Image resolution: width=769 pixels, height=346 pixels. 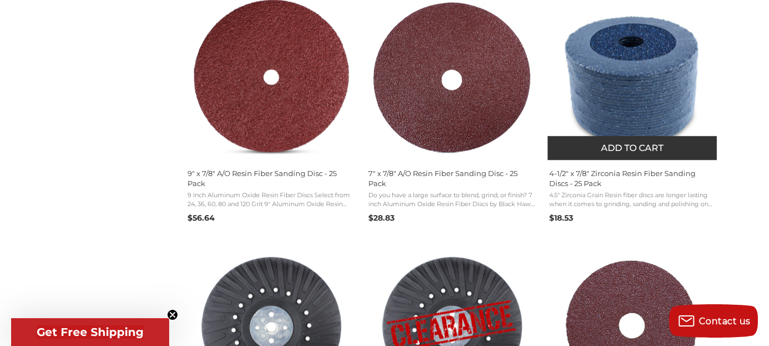 What do you see at coordinates (173, 314) in the screenshot?
I see `button: Close teaser` at bounding box center [173, 314].